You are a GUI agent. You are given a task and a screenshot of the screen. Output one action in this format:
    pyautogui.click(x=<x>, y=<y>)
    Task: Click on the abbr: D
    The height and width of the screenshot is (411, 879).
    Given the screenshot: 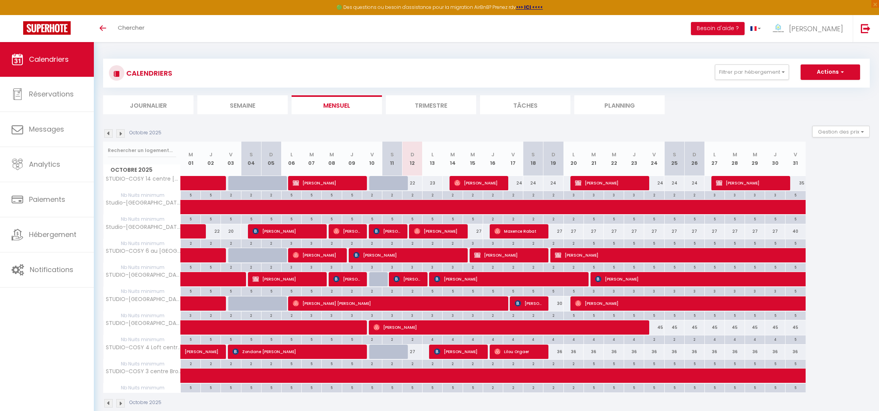 What is the action you would take?
    pyautogui.click(x=694, y=154)
    